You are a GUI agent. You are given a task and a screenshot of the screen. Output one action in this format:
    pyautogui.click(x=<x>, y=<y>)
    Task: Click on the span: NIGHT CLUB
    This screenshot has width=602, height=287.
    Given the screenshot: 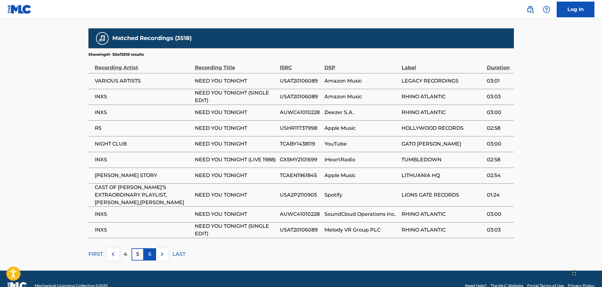 What is the action you would take?
    pyautogui.click(x=143, y=144)
    